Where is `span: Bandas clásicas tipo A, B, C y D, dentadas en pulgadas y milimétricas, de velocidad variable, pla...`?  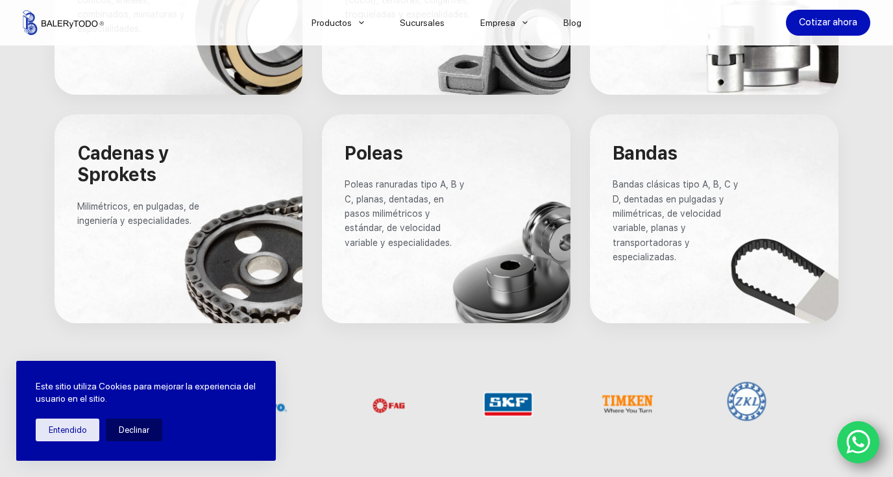
span: Bandas clásicas tipo A, B, C y D, dentadas en pulgadas y milimétricas, de velocidad variable, pla... is located at coordinates (677, 221).